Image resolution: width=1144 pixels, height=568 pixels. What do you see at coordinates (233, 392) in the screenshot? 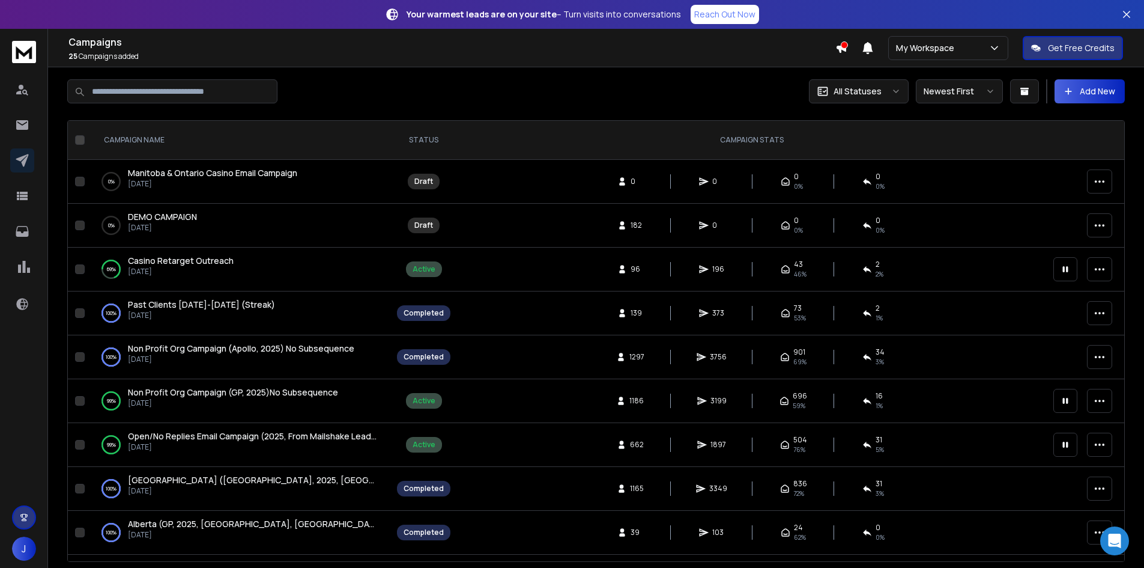
I see `span: Non Profit Org Campaign (GP, 2025)No Subsequence` at bounding box center [233, 392].